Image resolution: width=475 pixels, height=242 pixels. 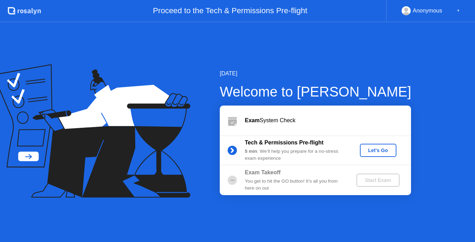 I want to click on div: Start Exam, so click(x=378, y=181).